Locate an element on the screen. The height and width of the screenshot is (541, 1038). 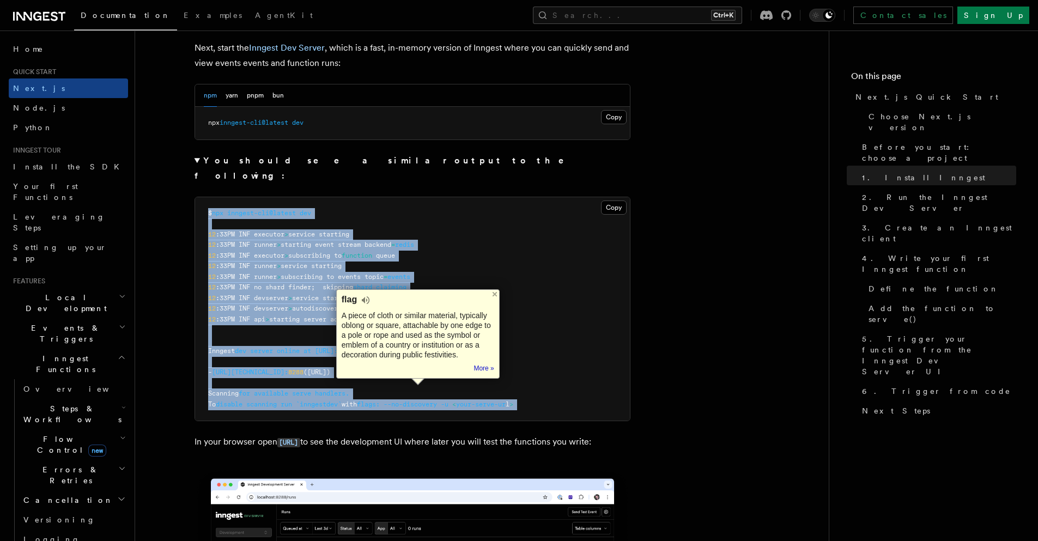
button: Toggle dark mode is located at coordinates (822, 15).